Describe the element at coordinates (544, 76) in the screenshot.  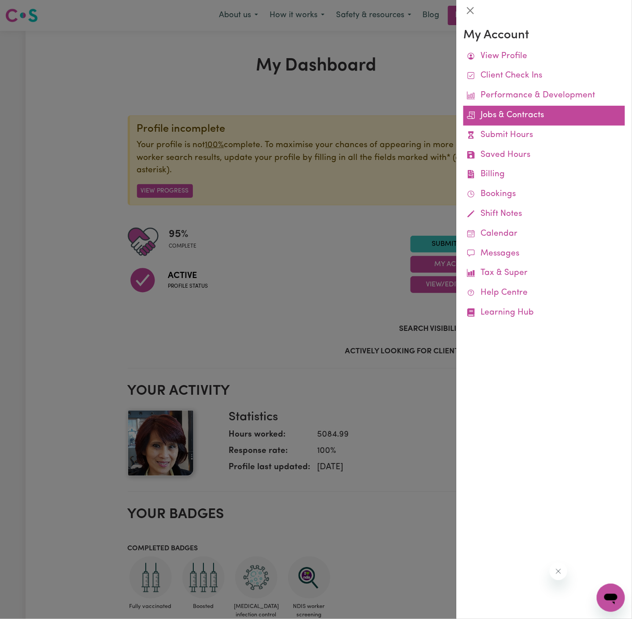
I see `a: Client Check Ins` at that location.